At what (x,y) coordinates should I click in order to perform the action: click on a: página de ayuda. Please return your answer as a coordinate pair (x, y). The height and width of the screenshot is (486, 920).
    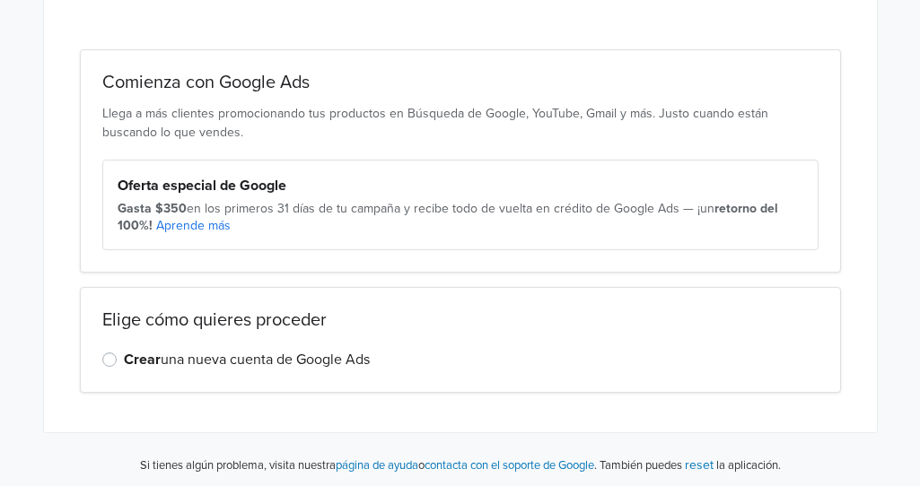
    Looking at the image, I should click on (377, 466).